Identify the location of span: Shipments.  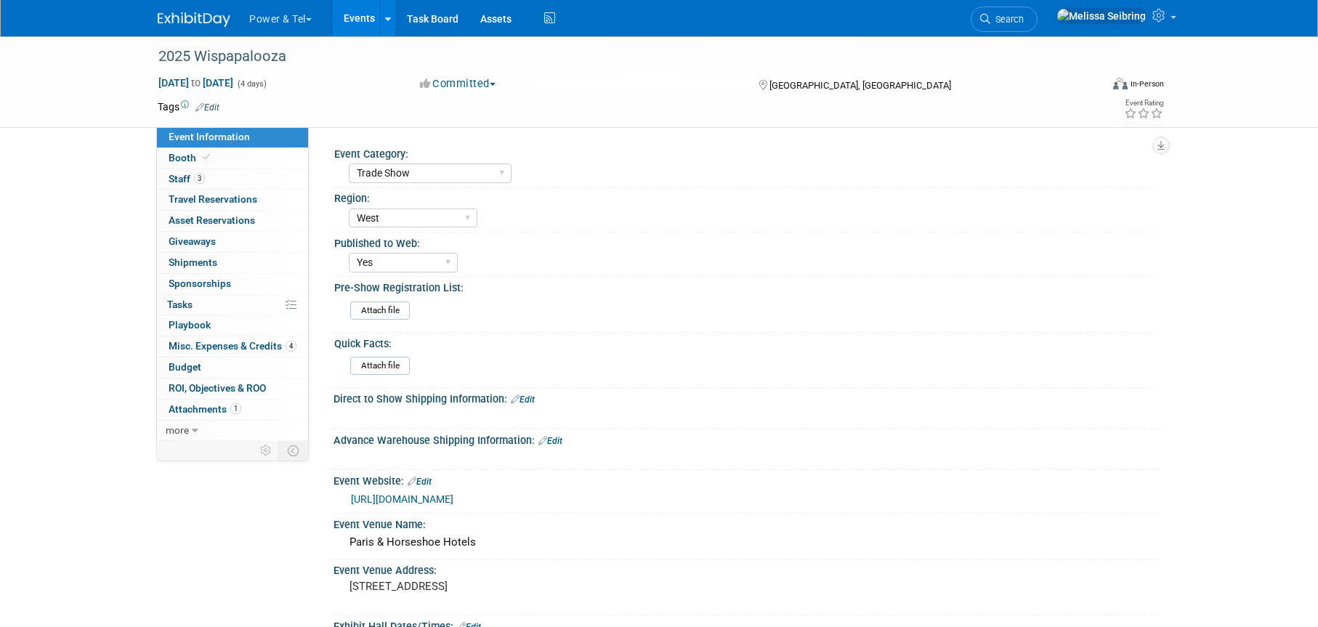
(193, 262).